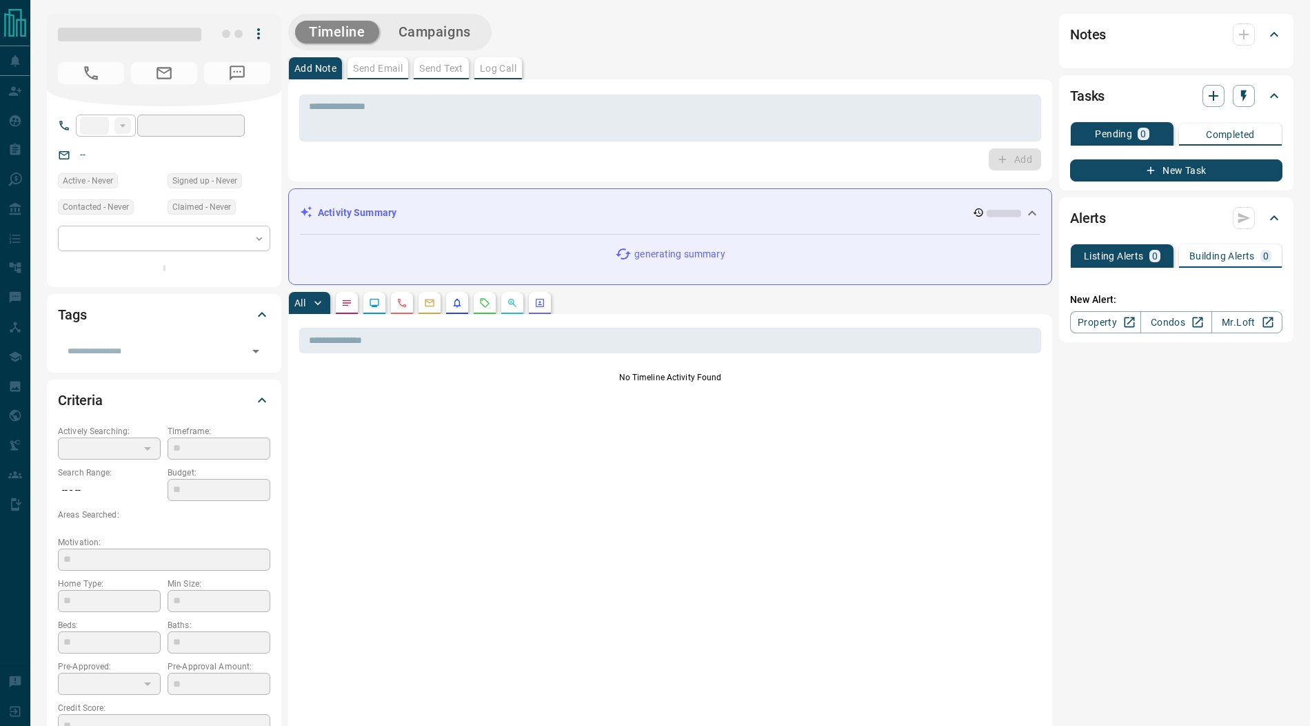 The height and width of the screenshot is (726, 1310). Describe the element at coordinates (1247, 322) in the screenshot. I see `a: Mr.Loft` at that location.